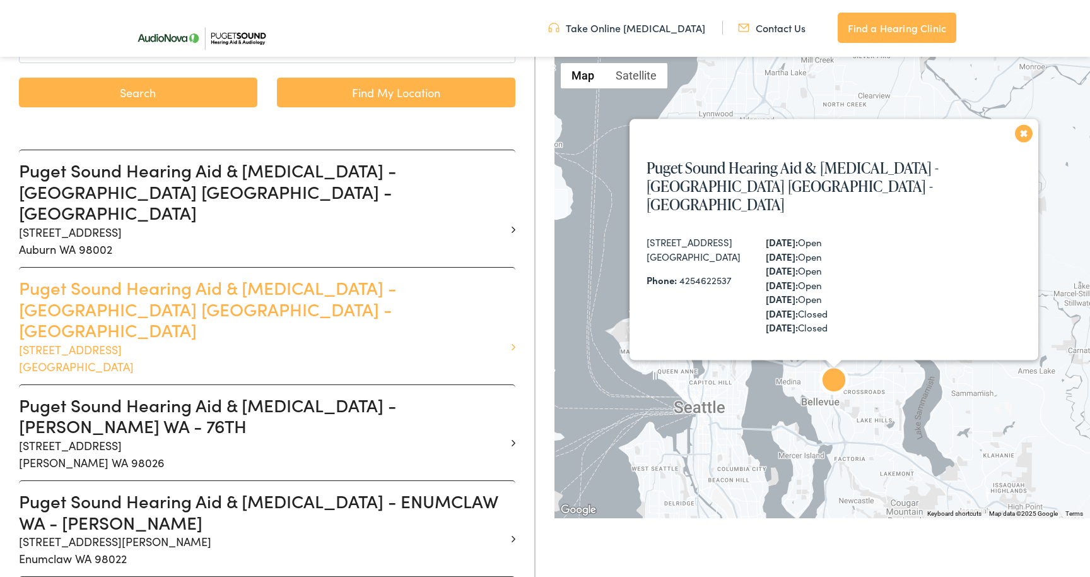 This screenshot has height=577, width=1090. Describe the element at coordinates (772, 28) in the screenshot. I see `a: Contact Us` at that location.